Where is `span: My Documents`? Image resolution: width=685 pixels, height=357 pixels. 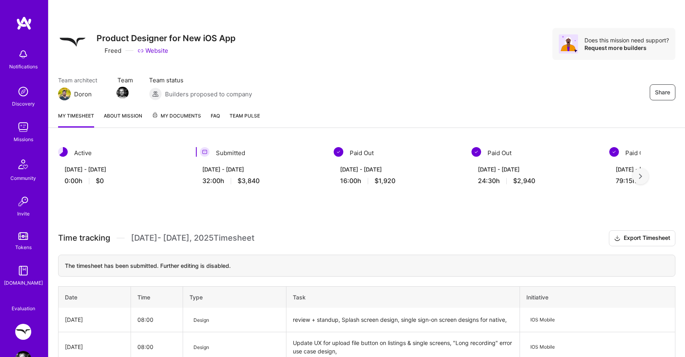 span: My Documents is located at coordinates (176, 116).